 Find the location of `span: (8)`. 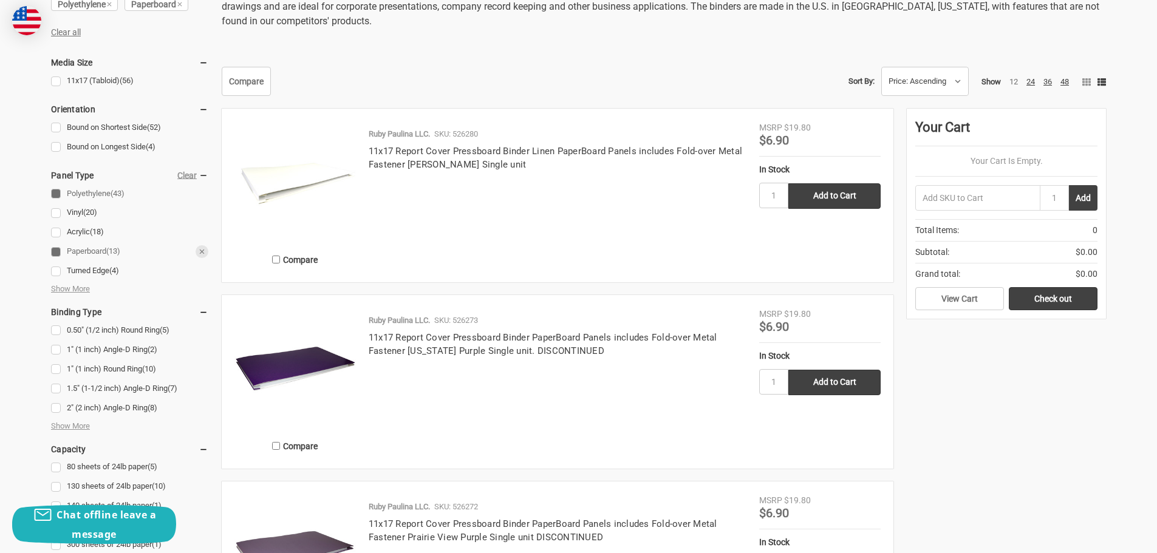

span: (8) is located at coordinates (152, 408).